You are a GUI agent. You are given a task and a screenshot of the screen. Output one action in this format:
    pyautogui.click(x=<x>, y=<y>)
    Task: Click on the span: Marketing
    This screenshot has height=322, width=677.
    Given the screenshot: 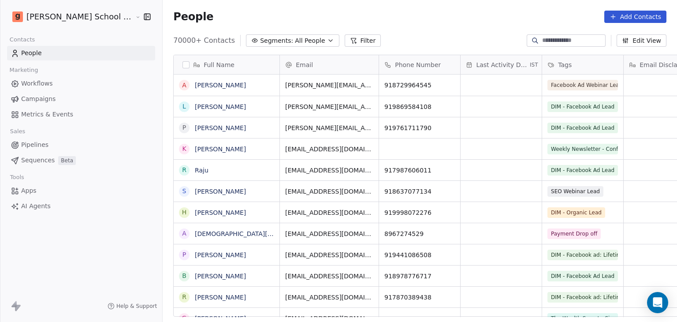 What is the action you would take?
    pyautogui.click(x=24, y=70)
    